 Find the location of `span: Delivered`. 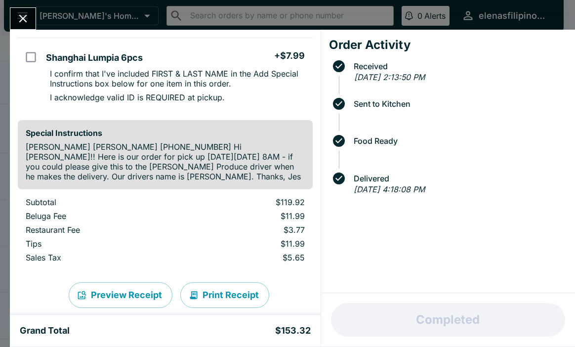

span: Delivered is located at coordinates (458, 178).